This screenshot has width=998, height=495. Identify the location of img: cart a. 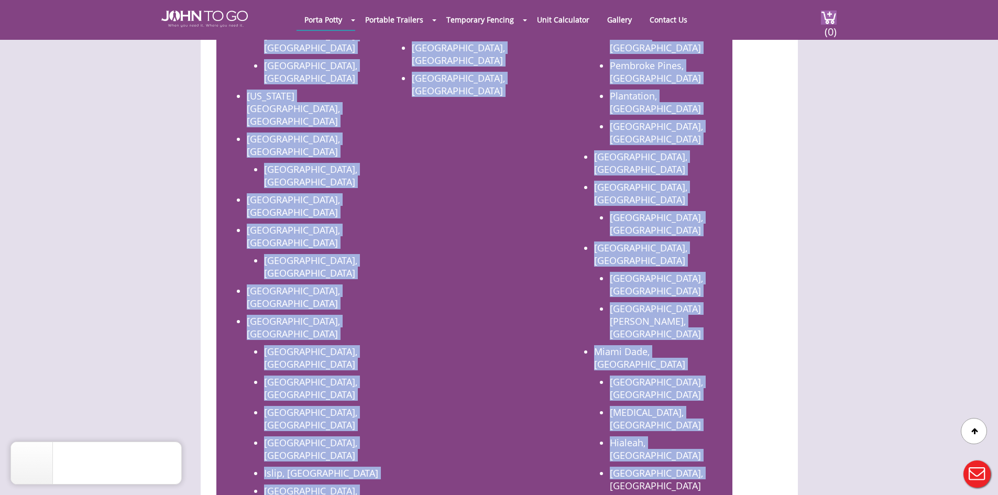
(829, 17).